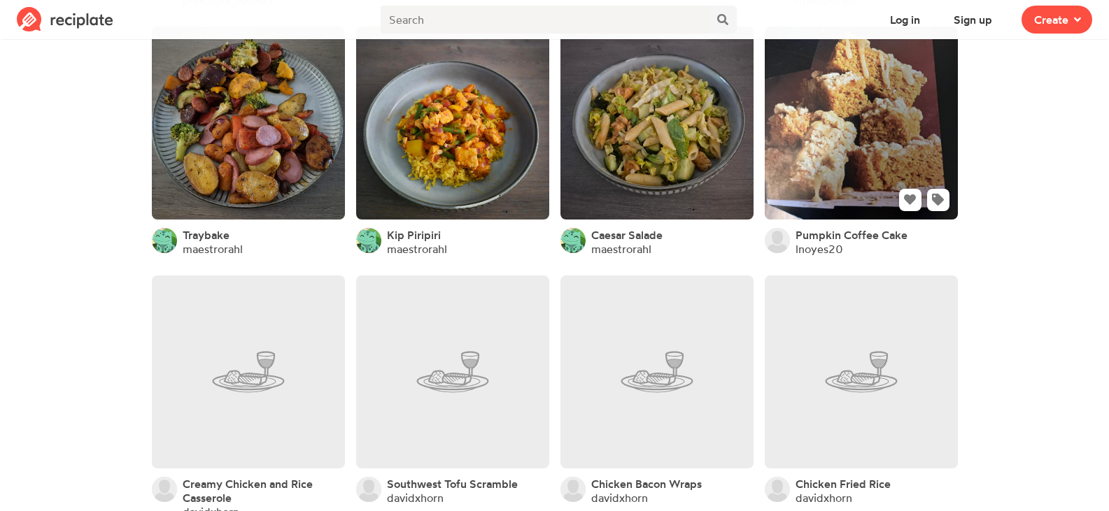  Describe the element at coordinates (646, 484) in the screenshot. I see `a: Chicken Bacon Wraps` at that location.